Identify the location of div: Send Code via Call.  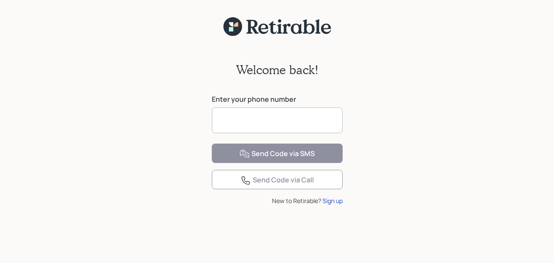
(277, 180).